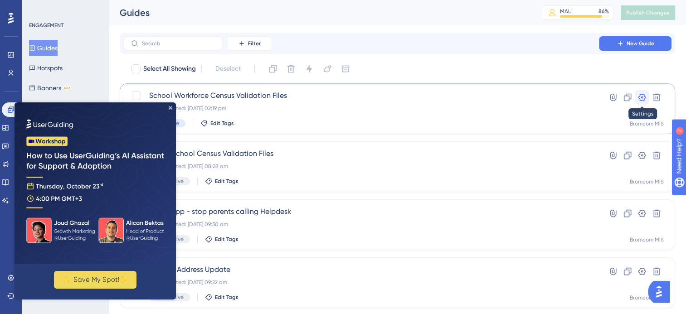 This screenshot has width=686, height=314. What do you see at coordinates (44, 108) in the screenshot?
I see `button: Themes` at bounding box center [44, 108].